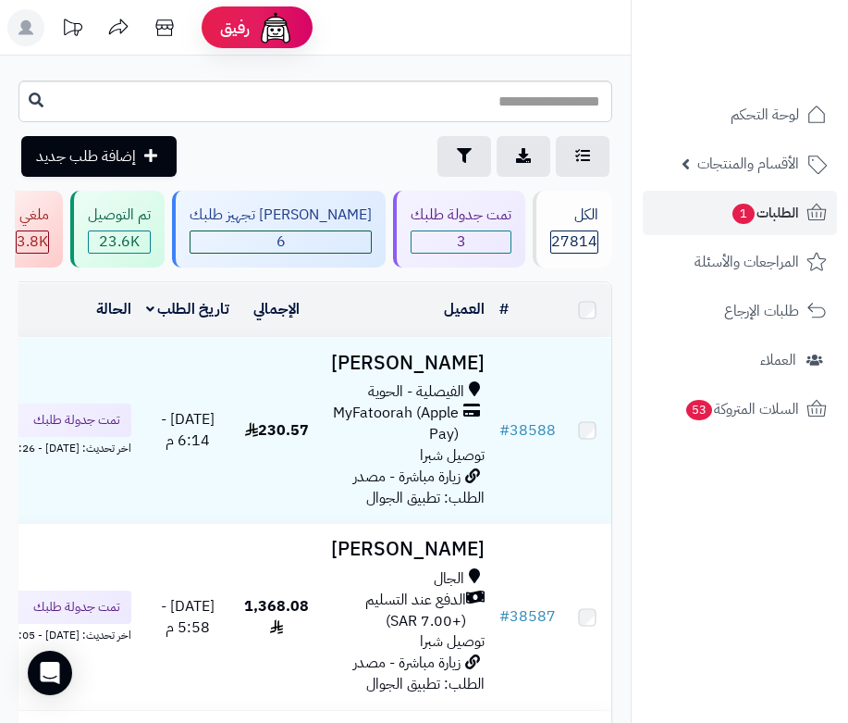 The width and height of the screenshot is (848, 723). Describe the element at coordinates (747, 262) in the screenshot. I see `span: المراجعات والأسئلة` at that location.